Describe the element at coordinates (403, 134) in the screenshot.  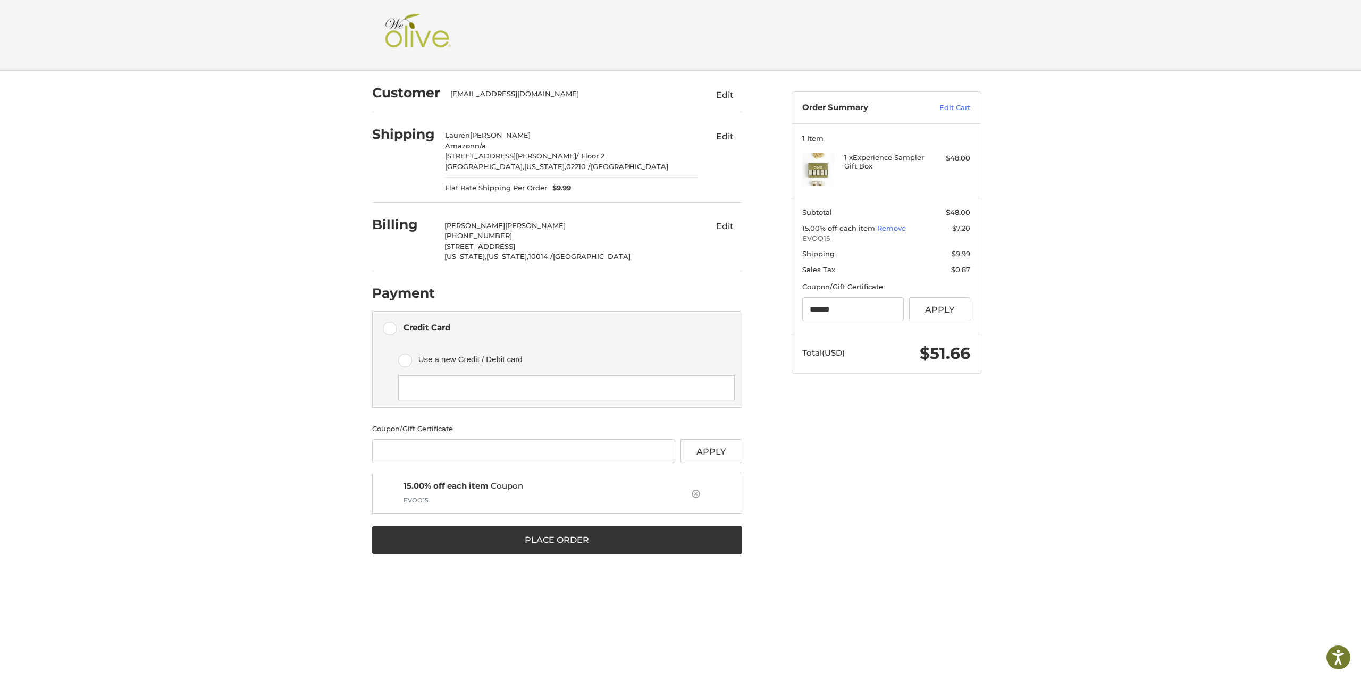
I see `h2: Shipping` at that location.